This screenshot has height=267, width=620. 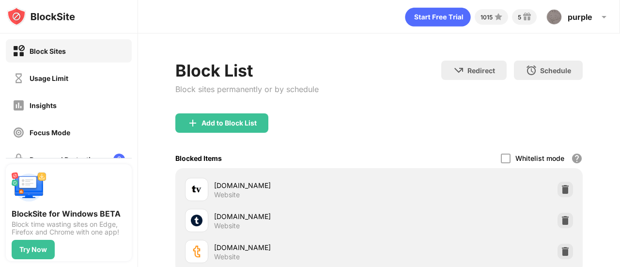 What do you see at coordinates (18, 132) in the screenshot?
I see `img: focus-off.svg` at bounding box center [18, 132].